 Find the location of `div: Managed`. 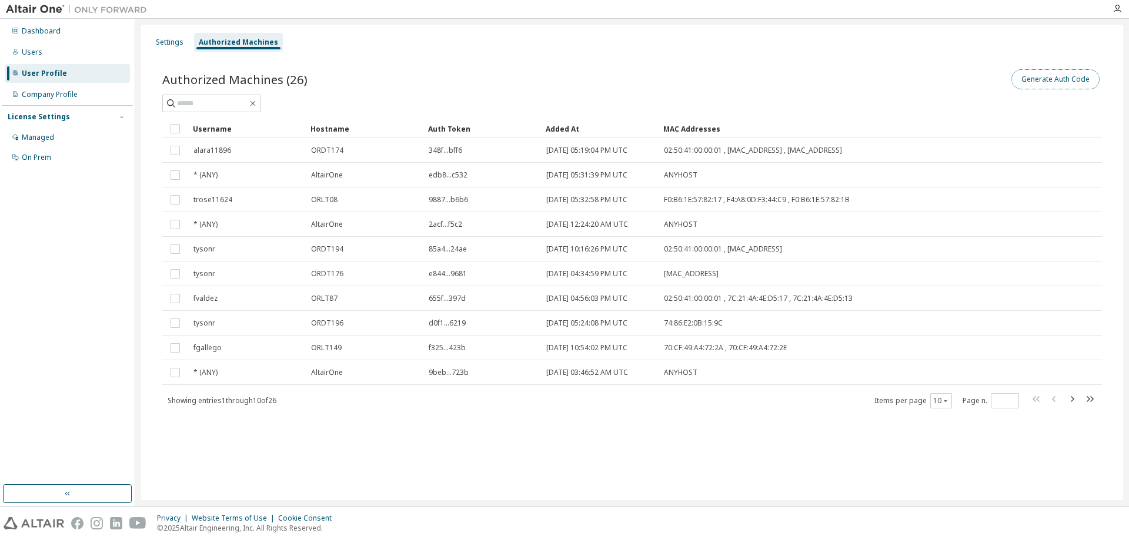

div: Managed is located at coordinates (38, 138).